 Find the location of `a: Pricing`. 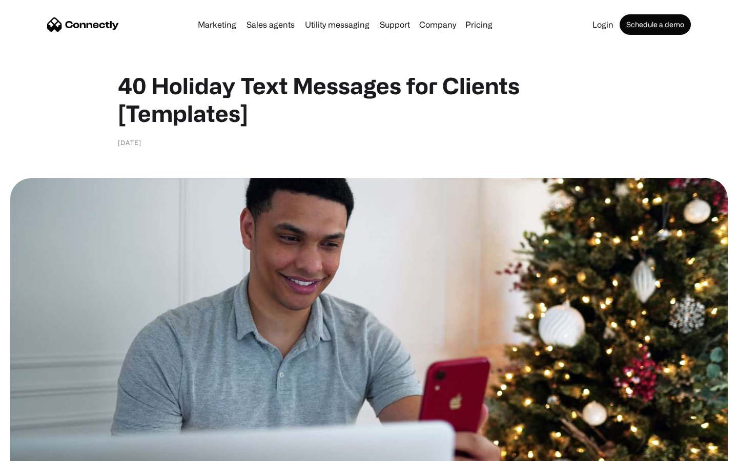

a: Pricing is located at coordinates (478, 25).